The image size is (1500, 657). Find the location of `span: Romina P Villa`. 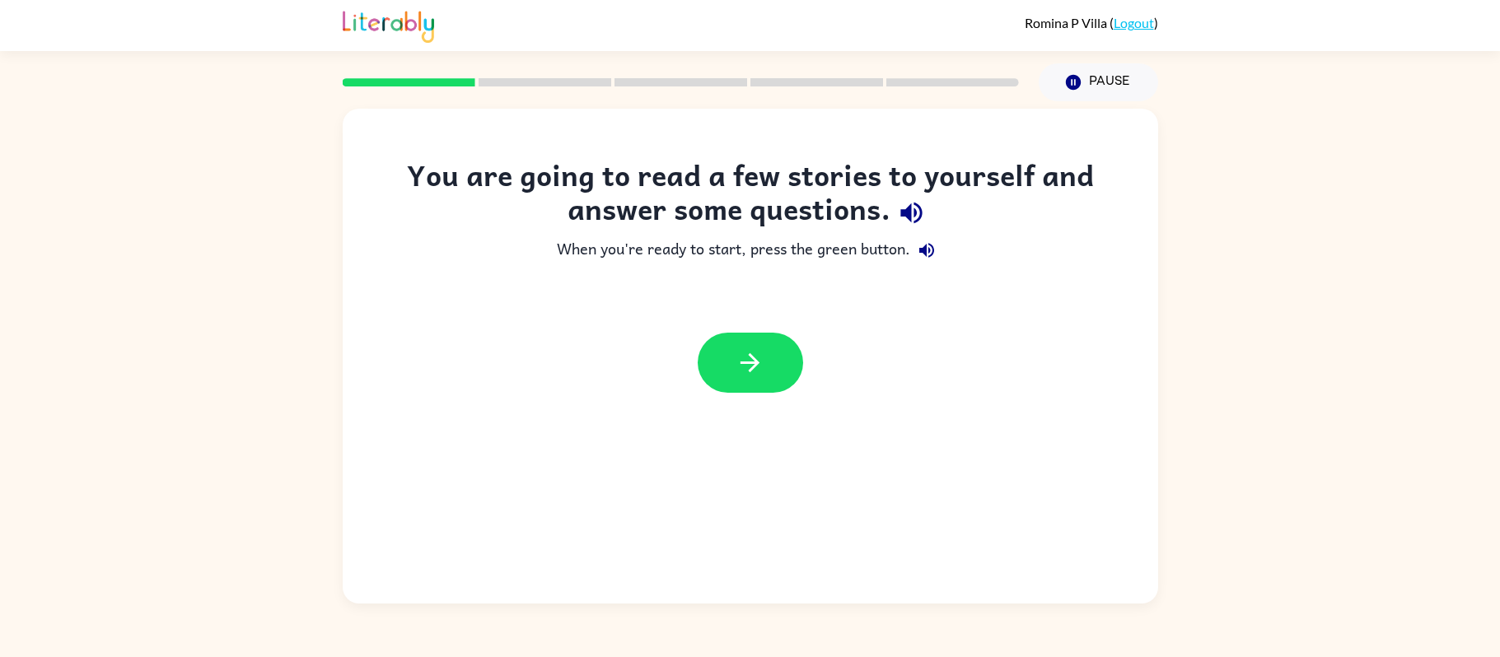

span: Romina P Villa is located at coordinates (1067, 22).